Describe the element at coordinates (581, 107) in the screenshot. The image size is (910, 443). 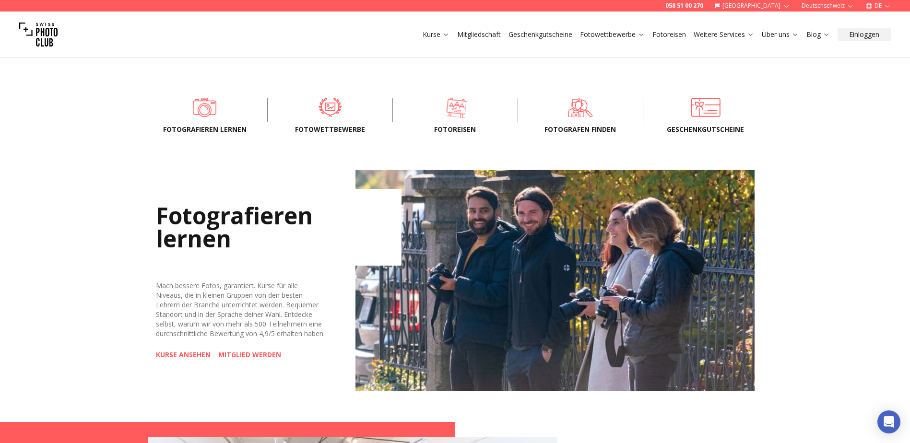
I see `a: Fotografen finden` at that location.